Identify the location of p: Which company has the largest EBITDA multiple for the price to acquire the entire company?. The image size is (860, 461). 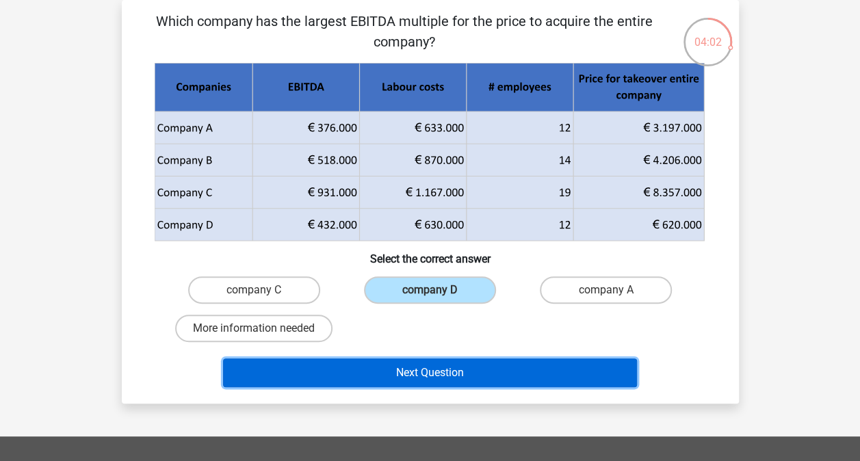
(404, 31).